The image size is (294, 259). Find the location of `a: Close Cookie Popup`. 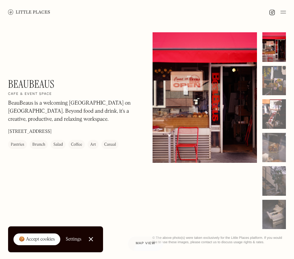

a: Close Cookie Popup is located at coordinates (91, 239).